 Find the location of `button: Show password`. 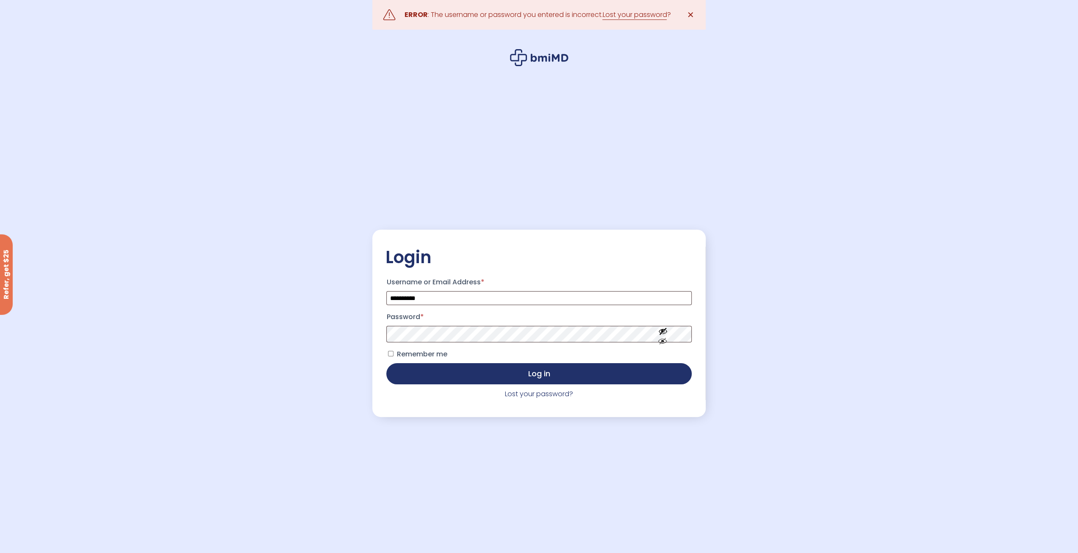

button: Show password is located at coordinates (663, 334).